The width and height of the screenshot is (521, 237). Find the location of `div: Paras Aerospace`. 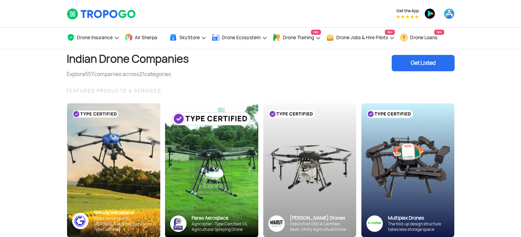

div: Paras Aerospace is located at coordinates (222, 218).